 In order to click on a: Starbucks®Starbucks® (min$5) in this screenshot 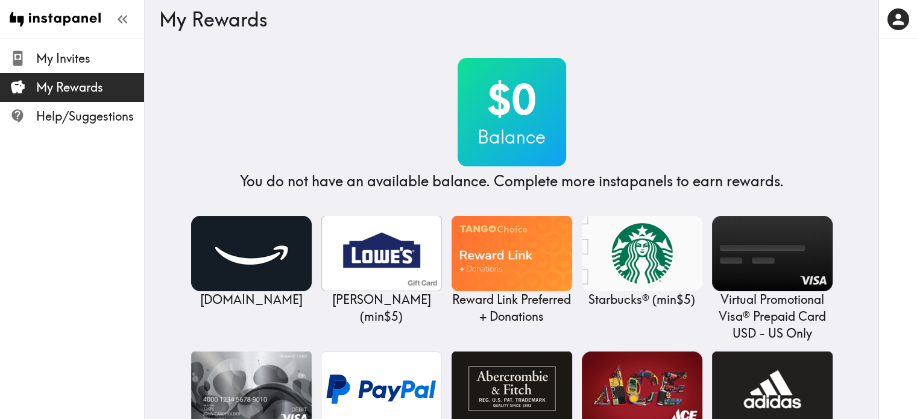, I will do `click(642, 262)`.